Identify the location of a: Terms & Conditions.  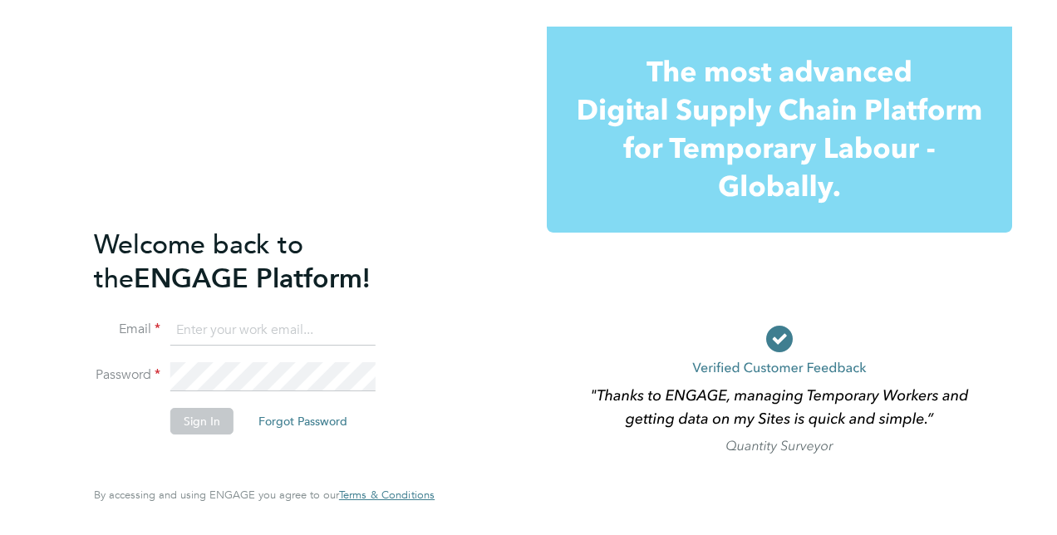
(387, 495).